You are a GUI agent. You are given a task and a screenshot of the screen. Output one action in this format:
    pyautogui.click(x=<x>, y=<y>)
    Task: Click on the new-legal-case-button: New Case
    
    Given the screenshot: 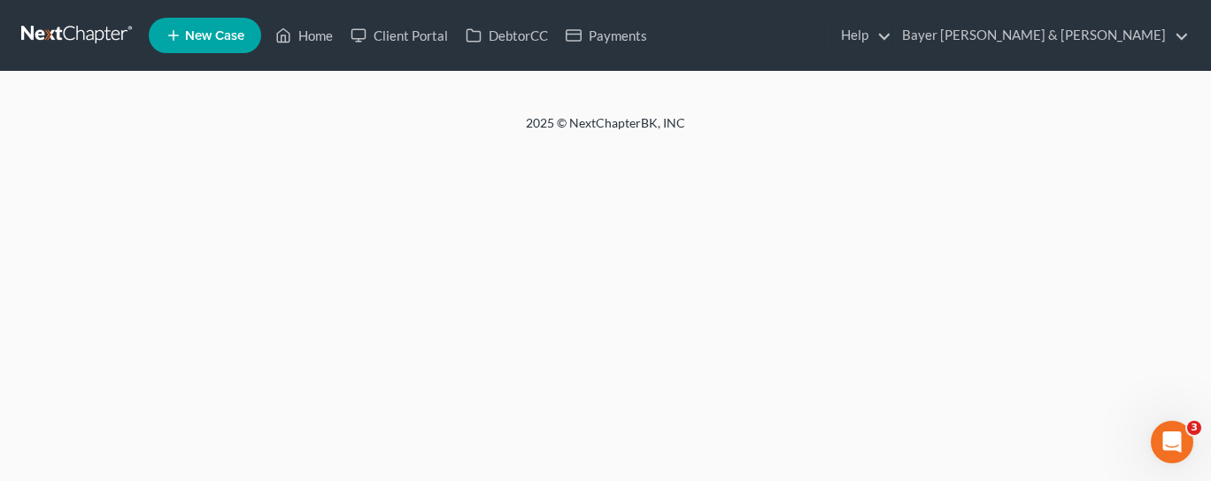 What is the action you would take?
    pyautogui.click(x=205, y=35)
    